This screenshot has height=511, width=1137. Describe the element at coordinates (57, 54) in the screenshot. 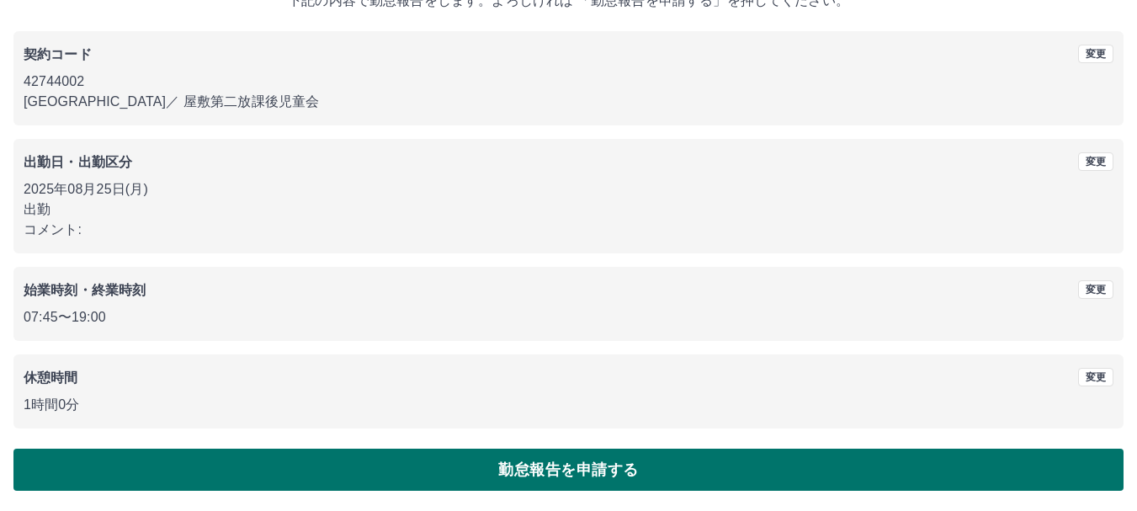

I see `b: 契約コード` at that location.